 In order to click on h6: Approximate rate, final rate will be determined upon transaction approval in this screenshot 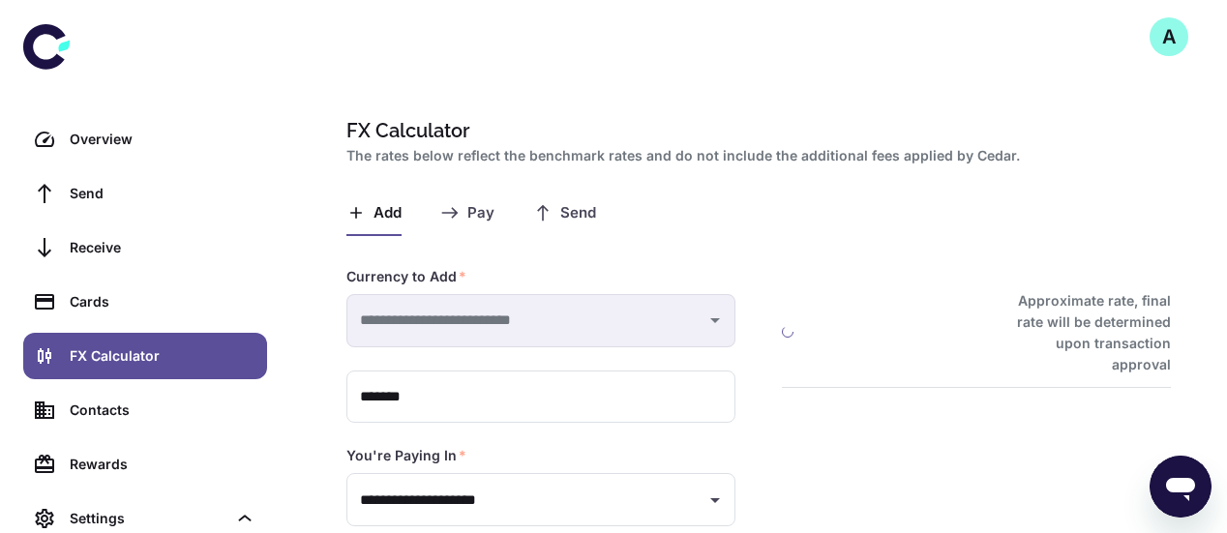, I will do `click(1083, 333)`.